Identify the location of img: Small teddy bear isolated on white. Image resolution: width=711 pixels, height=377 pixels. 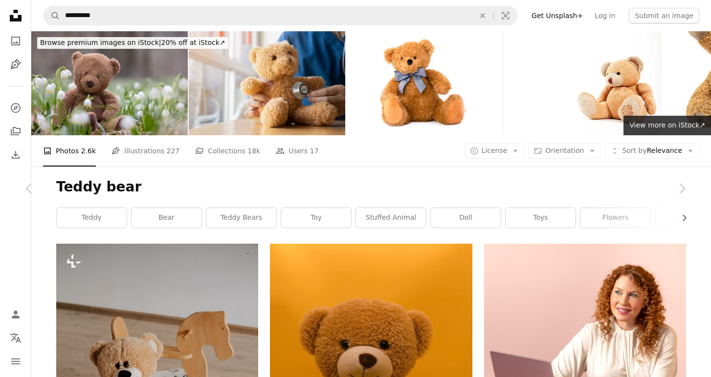
(582, 83).